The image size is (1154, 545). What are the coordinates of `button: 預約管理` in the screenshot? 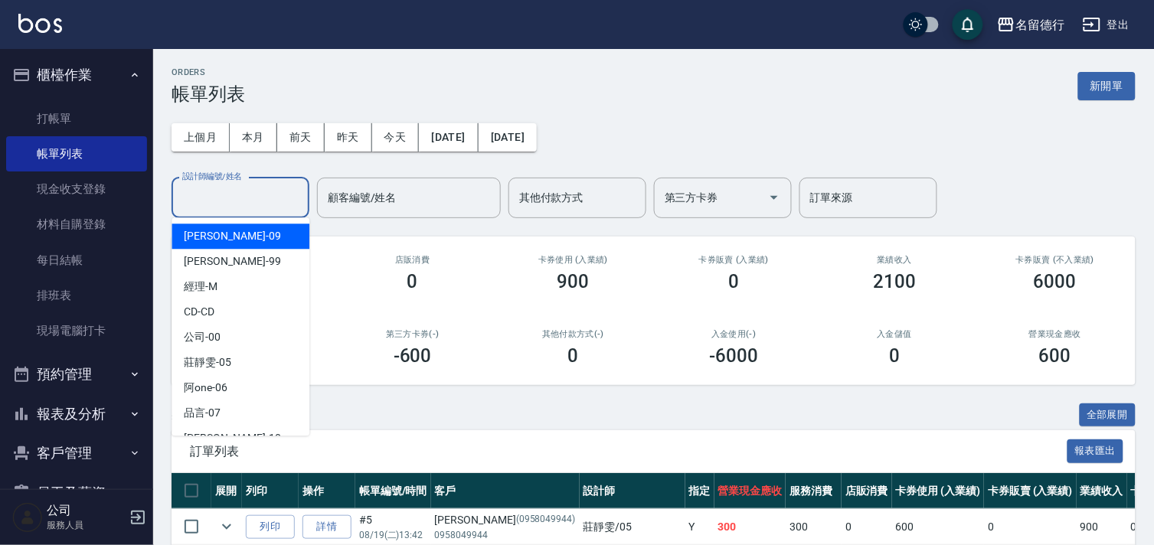 It's located at (77, 375).